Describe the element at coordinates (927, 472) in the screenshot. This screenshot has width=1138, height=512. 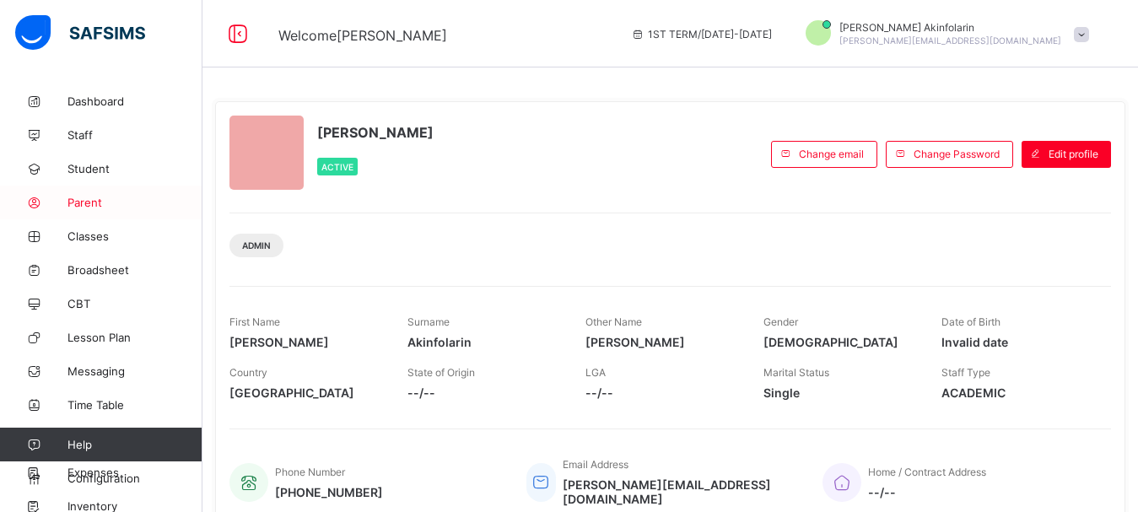
I see `span: Home / Contract Address` at that location.